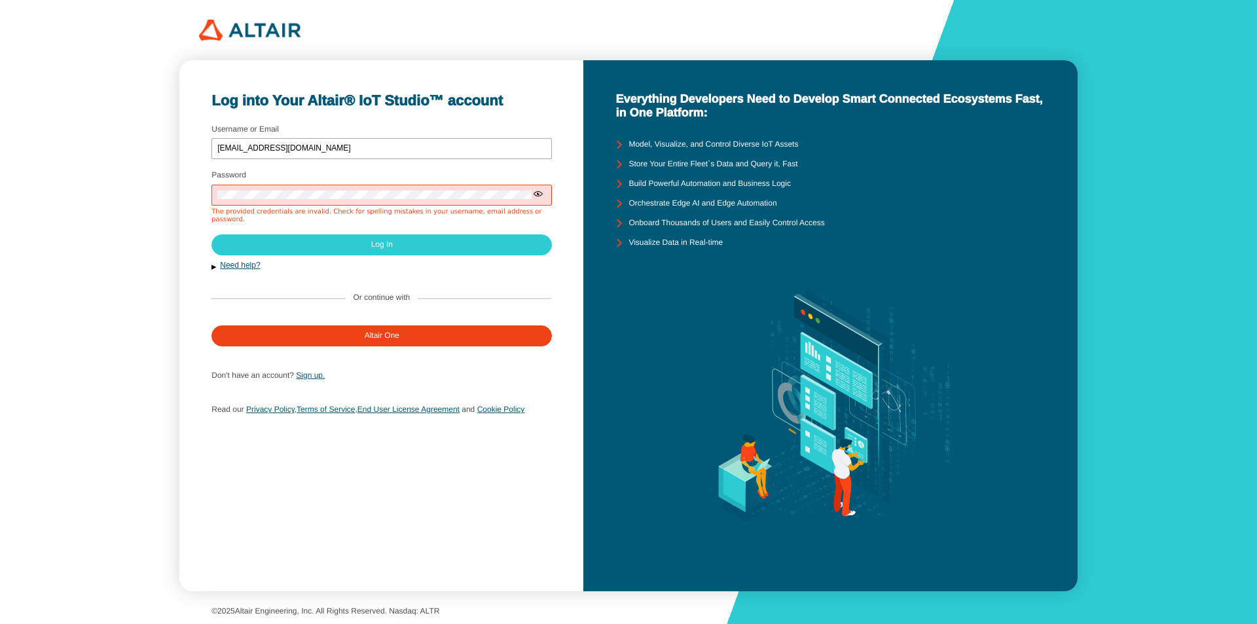  I want to click on a: Cookie Policy, so click(501, 409).